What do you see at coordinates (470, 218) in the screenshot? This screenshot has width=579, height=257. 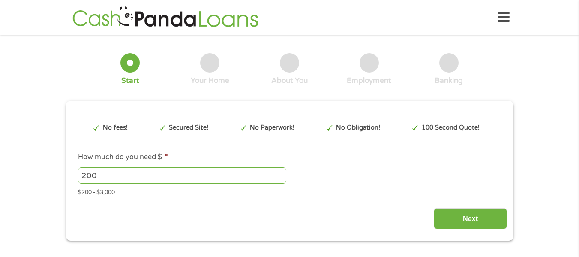 I see `input: Next` at bounding box center [470, 218].